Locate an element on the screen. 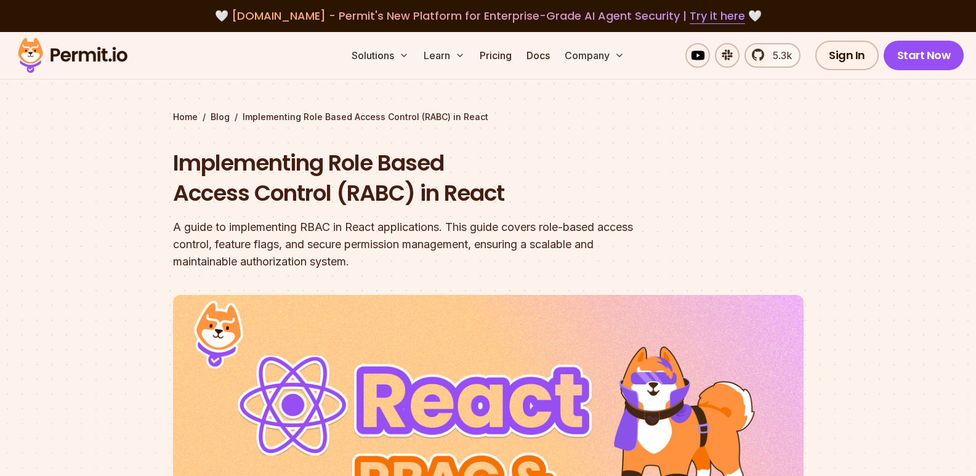  img: Permit logo is located at coordinates (73, 55).